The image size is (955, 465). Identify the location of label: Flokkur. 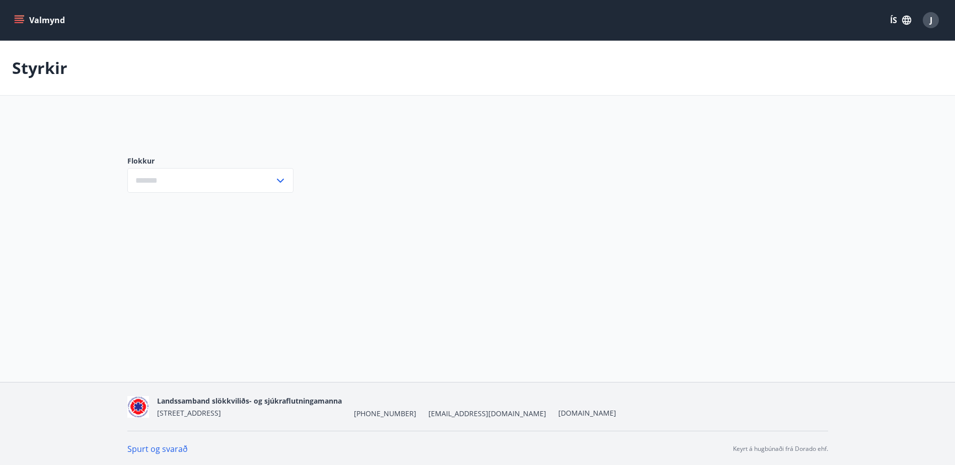
(210, 161).